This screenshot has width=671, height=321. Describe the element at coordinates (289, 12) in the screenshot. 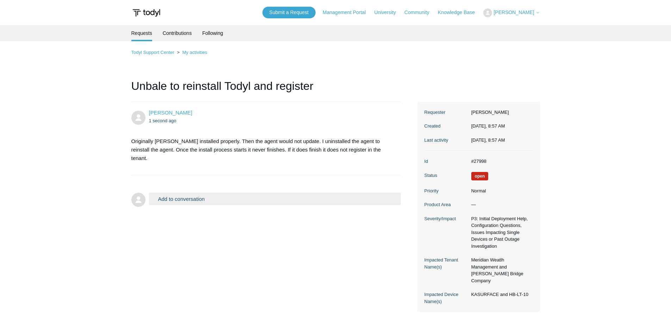

I see `a: Submit a Request` at that location.